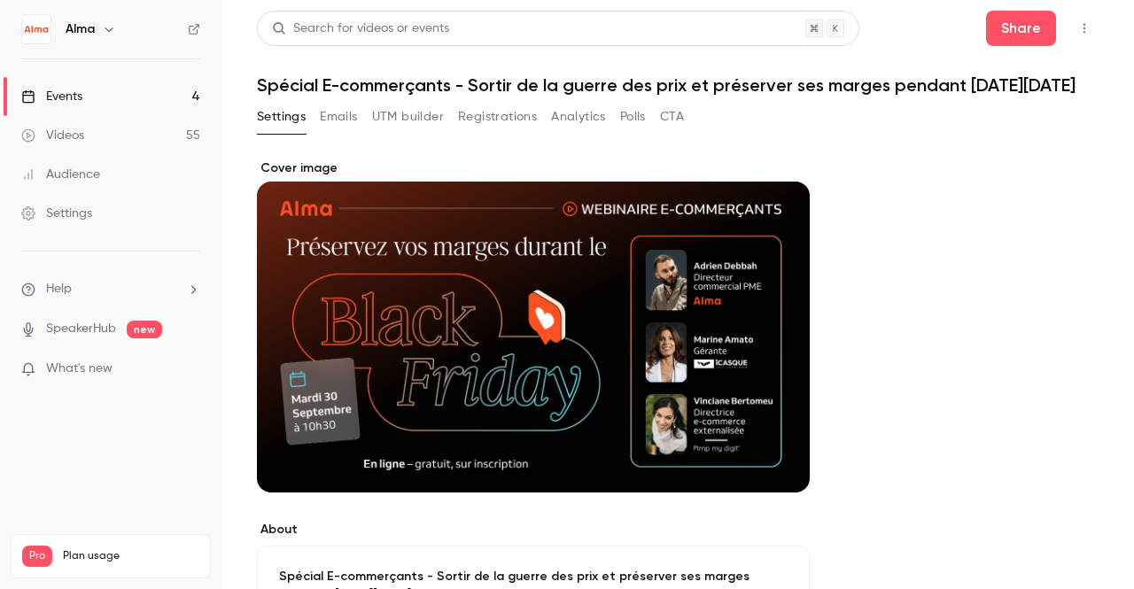 The width and height of the screenshot is (1134, 589). I want to click on span: new, so click(144, 330).